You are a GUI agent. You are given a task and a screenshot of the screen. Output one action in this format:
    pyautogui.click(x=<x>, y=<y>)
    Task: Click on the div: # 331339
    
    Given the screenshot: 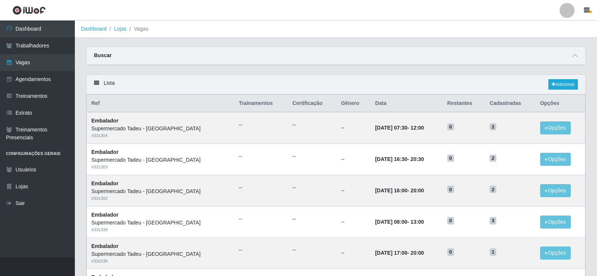 What is the action you would take?
    pyautogui.click(x=160, y=230)
    